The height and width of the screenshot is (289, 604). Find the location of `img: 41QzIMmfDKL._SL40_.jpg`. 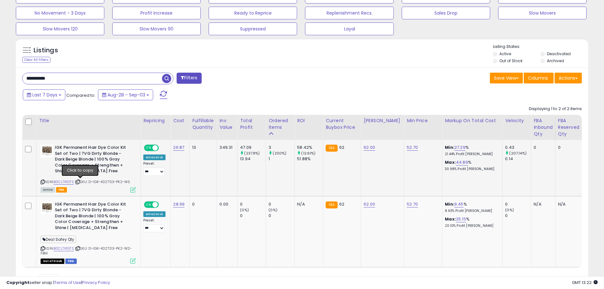

img: 41QzIMmfDKL._SL40_.jpg is located at coordinates (47, 208).